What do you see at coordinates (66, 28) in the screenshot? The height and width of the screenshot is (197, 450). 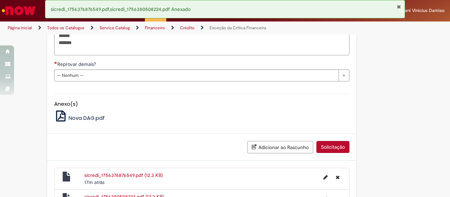 I see `a: Todos os Catálogos` at bounding box center [66, 28].